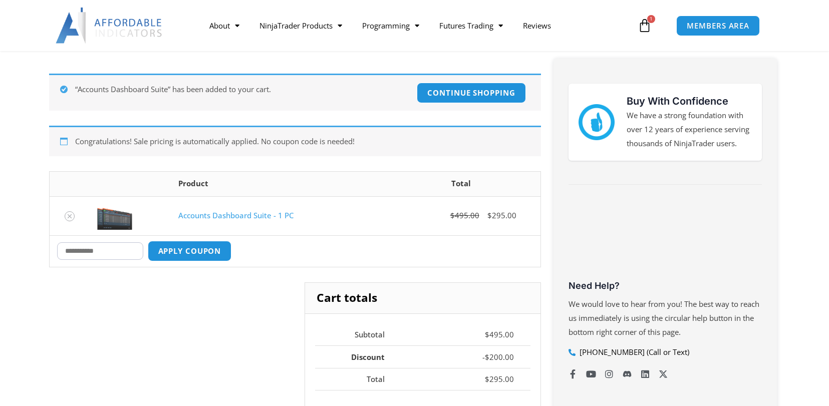 This screenshot has height=406, width=829. What do you see at coordinates (597, 122) in the screenshot?
I see `img: mark thumbs good 43913 | Affordable Indicators – NinjaTrader` at bounding box center [597, 122].